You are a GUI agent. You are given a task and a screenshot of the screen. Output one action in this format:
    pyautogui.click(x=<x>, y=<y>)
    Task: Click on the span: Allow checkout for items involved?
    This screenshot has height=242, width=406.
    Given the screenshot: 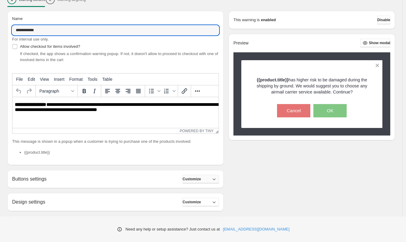 What is the action you would take?
    pyautogui.click(x=50, y=46)
    